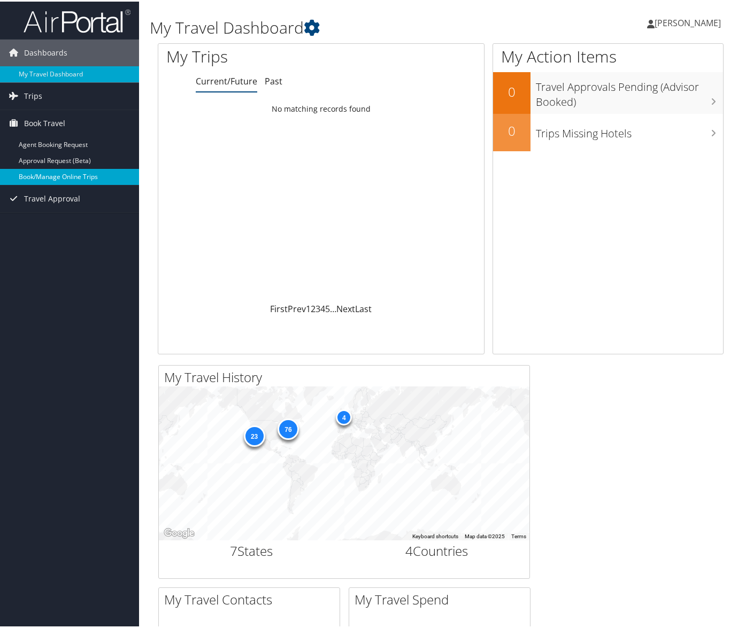  Describe the element at coordinates (234, 549) in the screenshot. I see `span: 7` at that location.